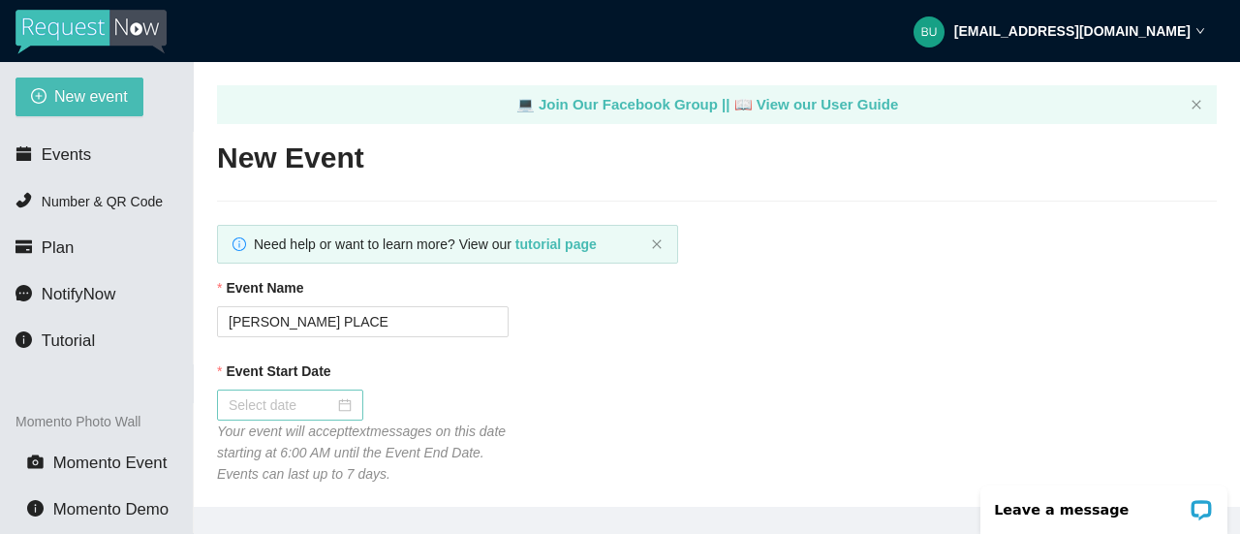 Image resolution: width=1240 pixels, height=534 pixels. Describe the element at coordinates (78, 294) in the screenshot. I see `span: NotifyNow` at that location.